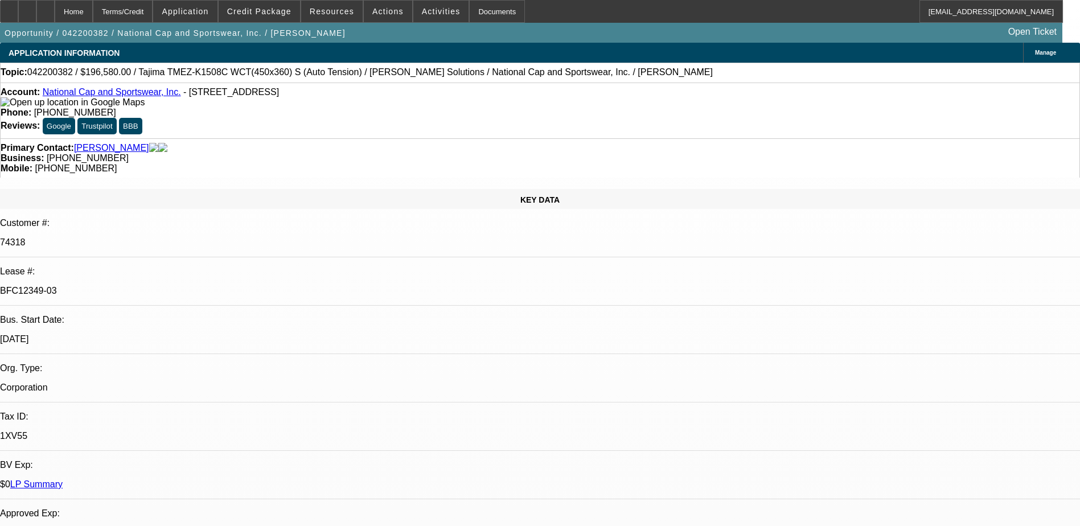 This screenshot has width=1080, height=526. I want to click on span: APPLICATION INFORMATION, so click(64, 53).